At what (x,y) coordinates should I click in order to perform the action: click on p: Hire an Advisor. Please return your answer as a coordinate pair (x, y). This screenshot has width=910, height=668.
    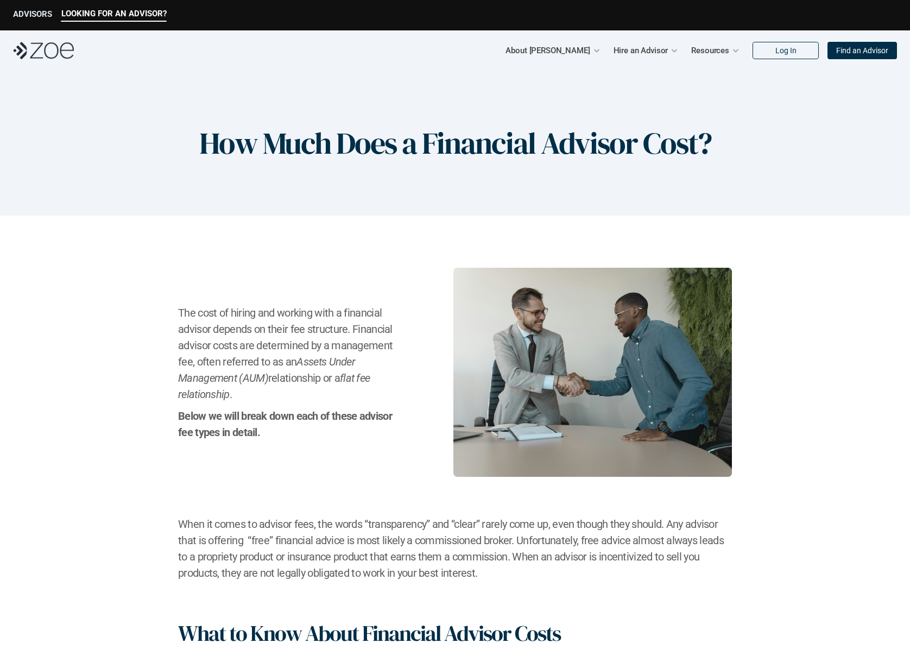
    Looking at the image, I should click on (641, 51).